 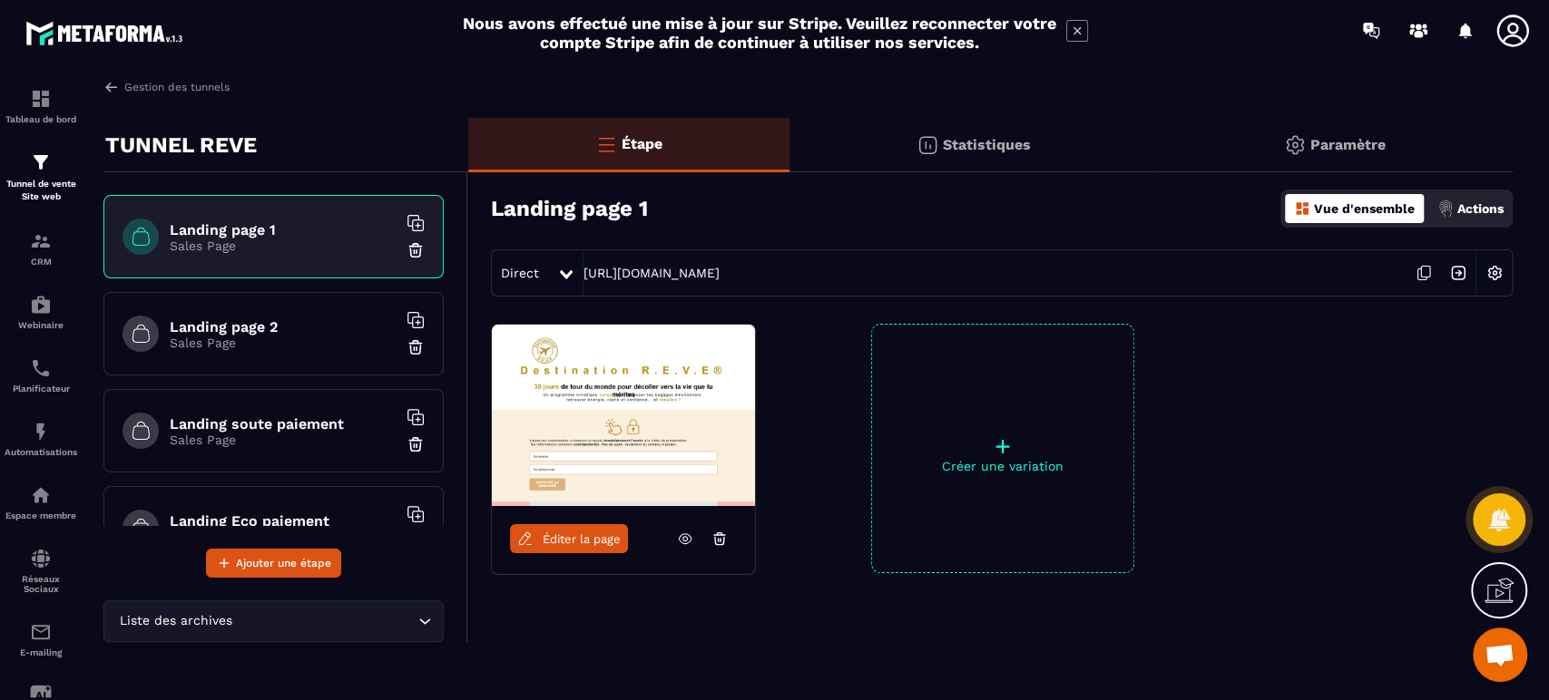 I want to click on h6: Landing page 2, so click(x=283, y=327).